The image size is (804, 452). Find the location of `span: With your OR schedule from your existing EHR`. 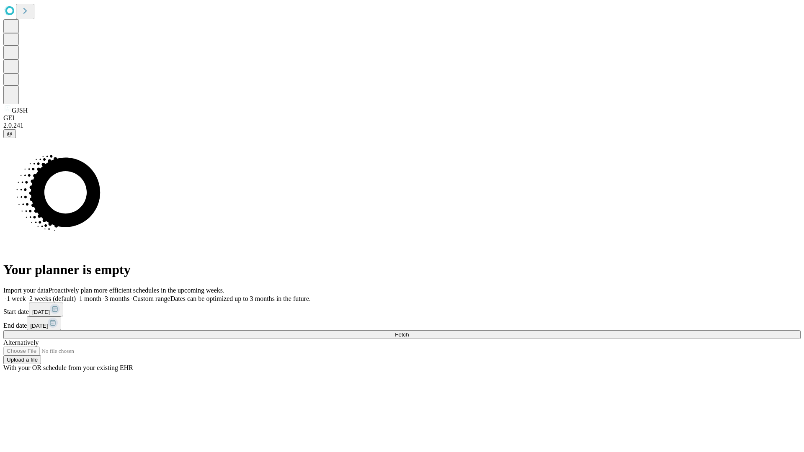

span: With your OR schedule from your existing EHR is located at coordinates (68, 367).